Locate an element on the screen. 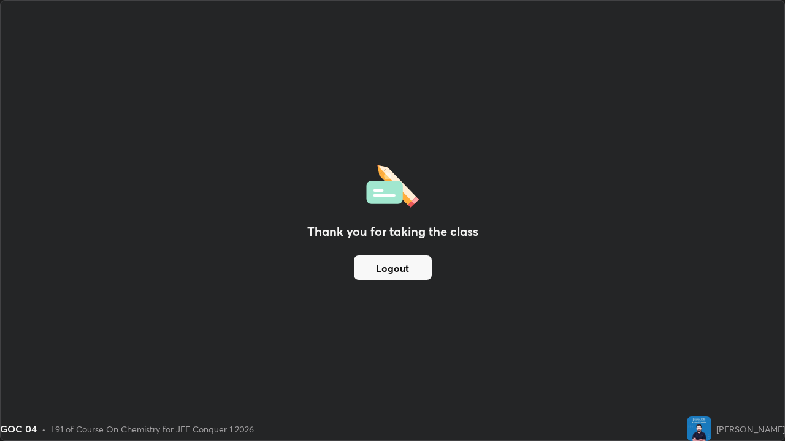 Image resolution: width=785 pixels, height=441 pixels. img: offlineFeedback.1438e8b3.svg is located at coordinates (392, 185).